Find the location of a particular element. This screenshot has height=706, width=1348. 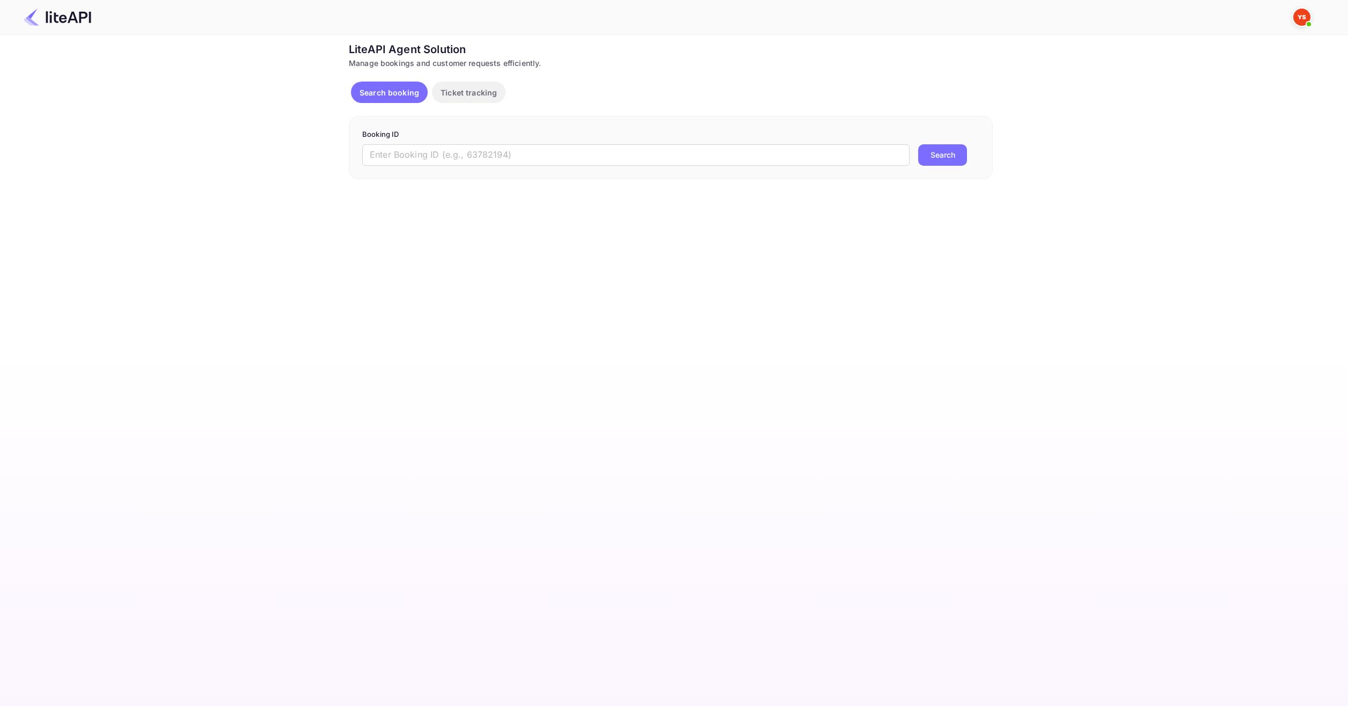

p: Search booking is located at coordinates (389, 92).